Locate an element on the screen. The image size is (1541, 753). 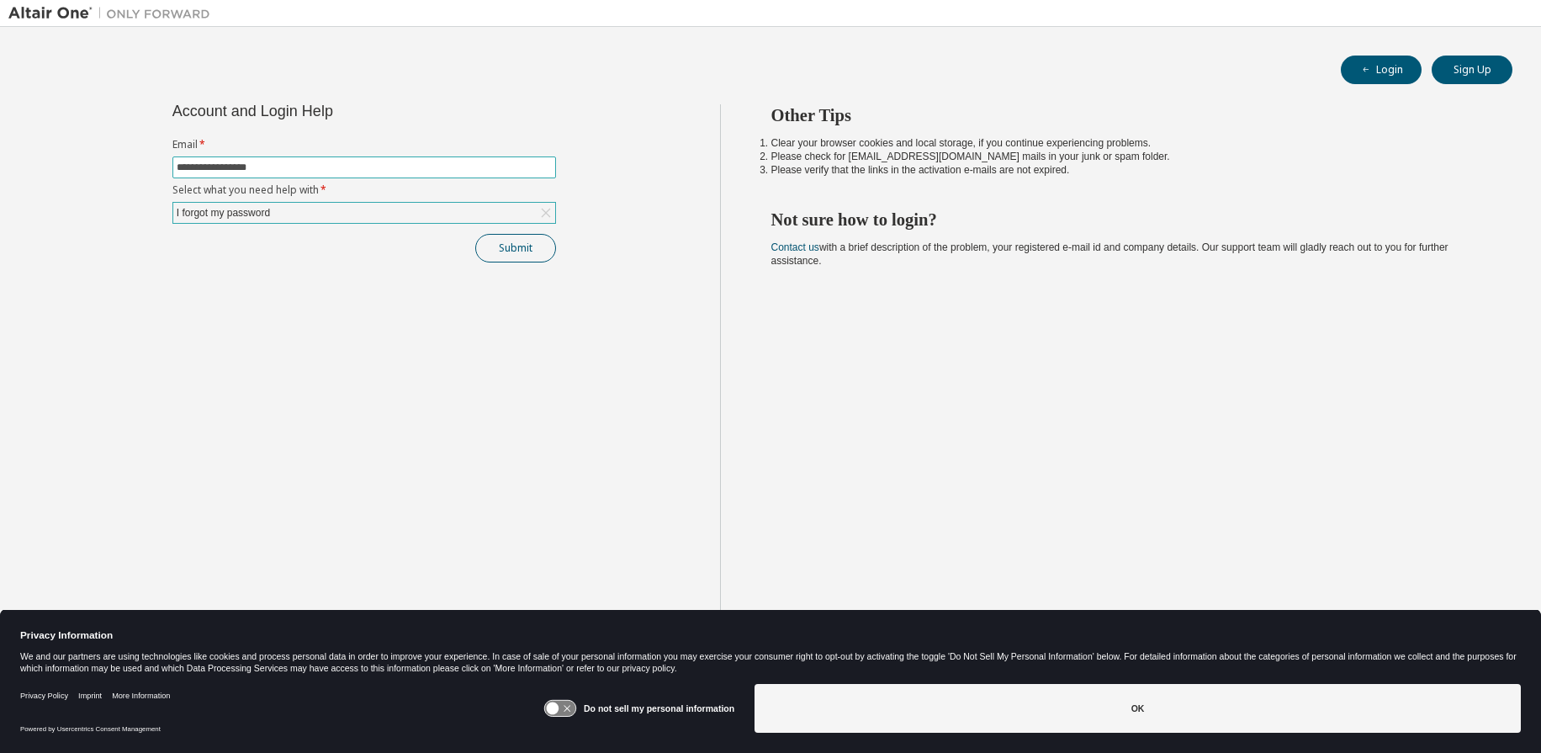
div: Account and Login Help is located at coordinates (326, 111).